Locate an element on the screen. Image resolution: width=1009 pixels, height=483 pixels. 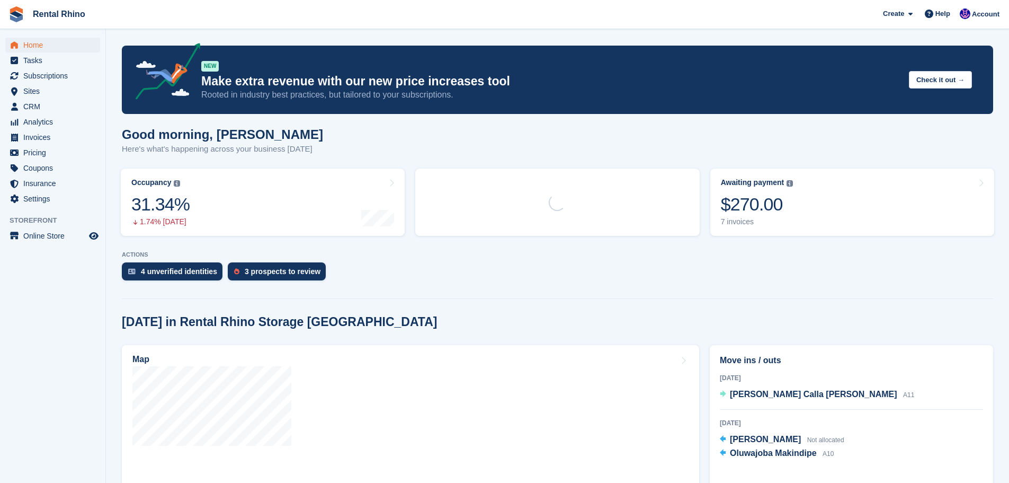
a: 3 prospects to review is located at coordinates (279, 274).